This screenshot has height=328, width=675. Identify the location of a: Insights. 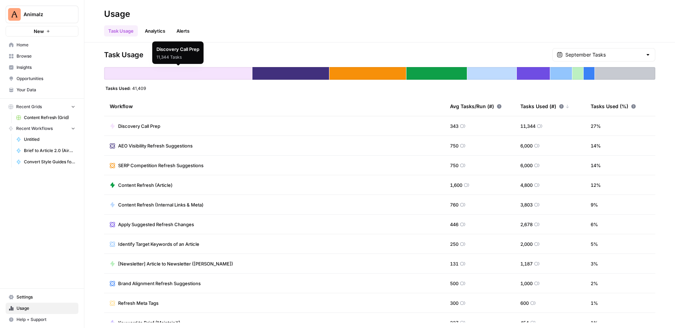
(42, 68).